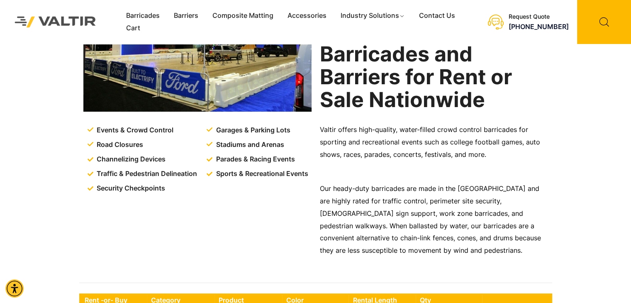 The image size is (631, 303). Describe the element at coordinates (186, 16) in the screenshot. I see `a: Barriers` at that location.